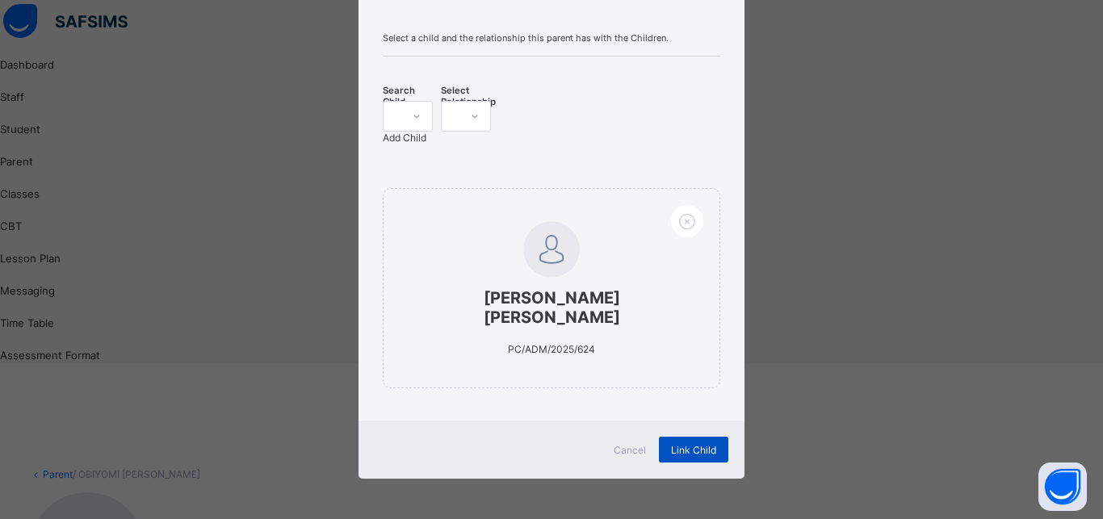 This screenshot has width=1103, height=519. I want to click on span: PC/ADM/2025/624, so click(552, 349).